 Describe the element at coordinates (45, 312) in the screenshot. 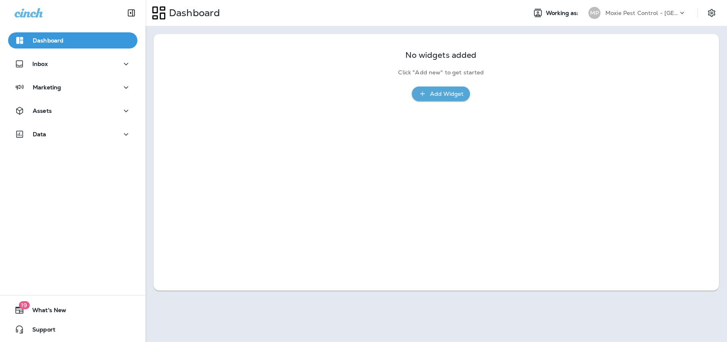

I see `span: What's New` at that location.